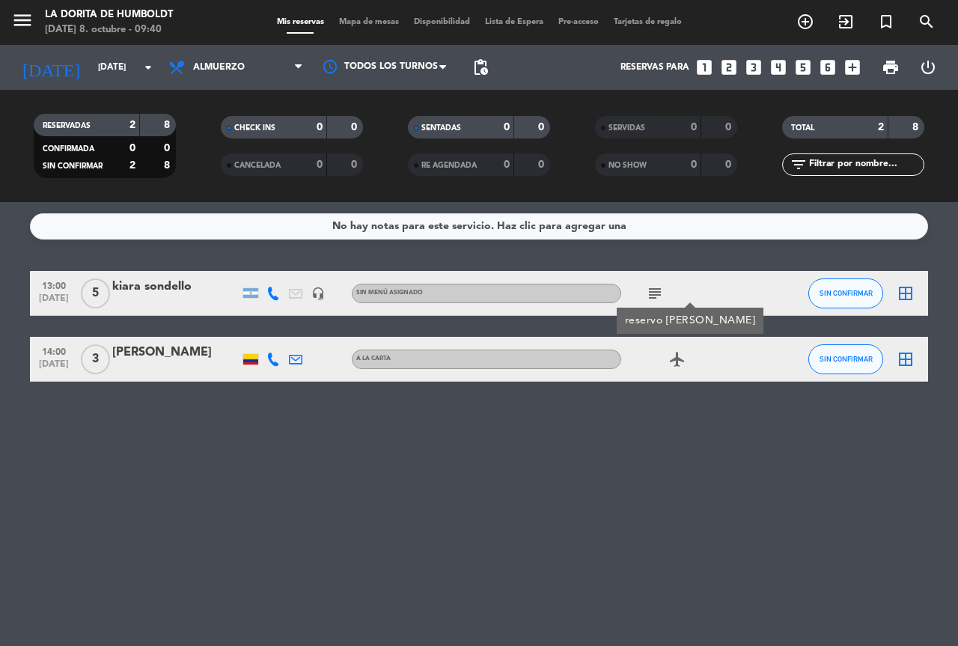  Describe the element at coordinates (803, 128) in the screenshot. I see `span: TOTAL` at that location.